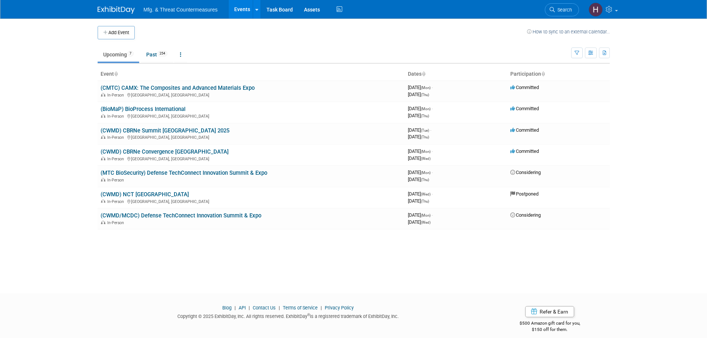  What do you see at coordinates (227, 308) in the screenshot?
I see `a: Blog` at bounding box center [227, 308].